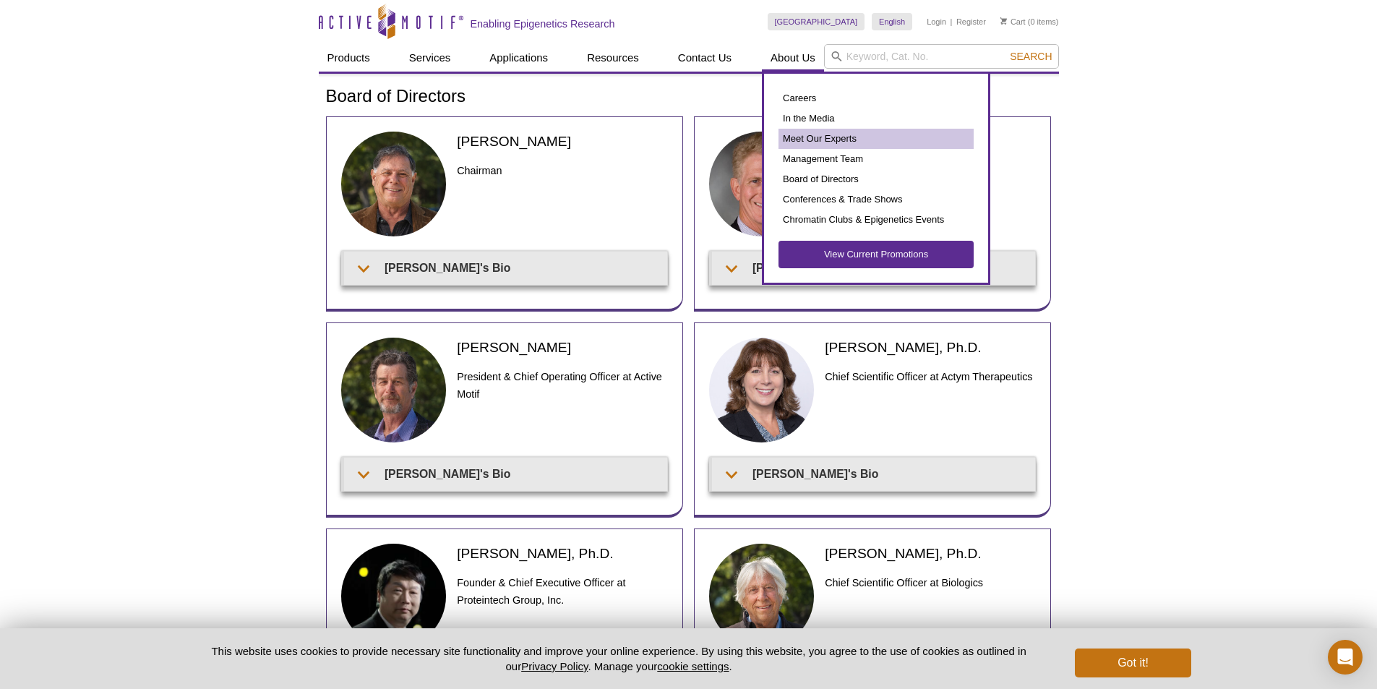 The image size is (1377, 689). What do you see at coordinates (348, 58) in the screenshot?
I see `a: Products` at bounding box center [348, 58].